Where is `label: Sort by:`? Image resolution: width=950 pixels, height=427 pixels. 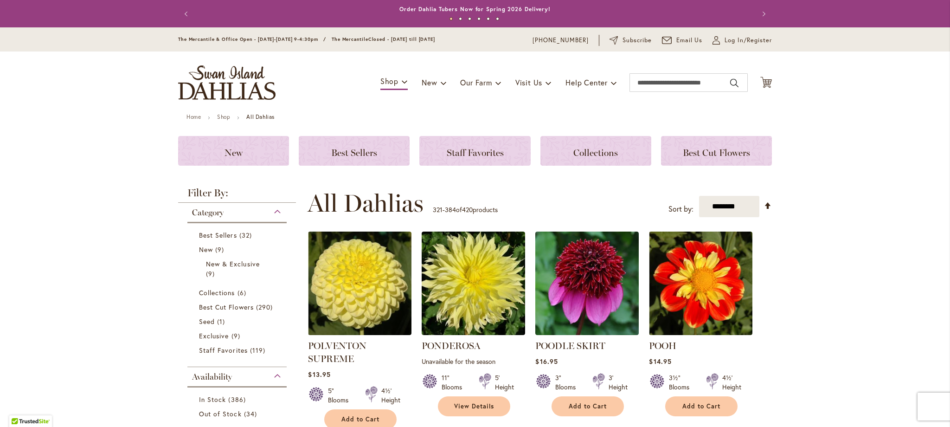
label: Sort by: is located at coordinates (681, 209).